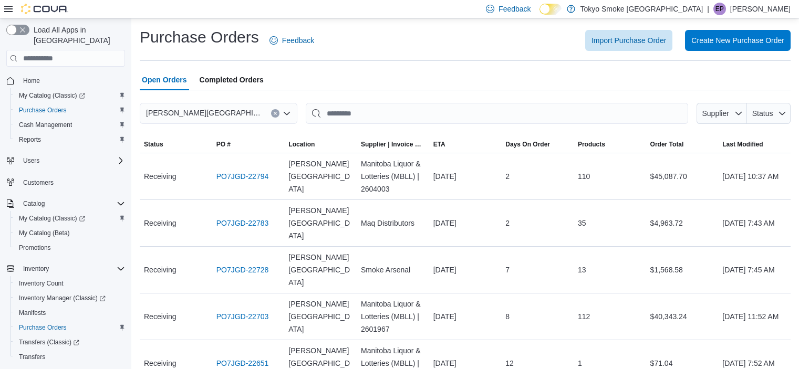  Describe the element at coordinates (742, 144) in the screenshot. I see `span: Last Modified` at that location.